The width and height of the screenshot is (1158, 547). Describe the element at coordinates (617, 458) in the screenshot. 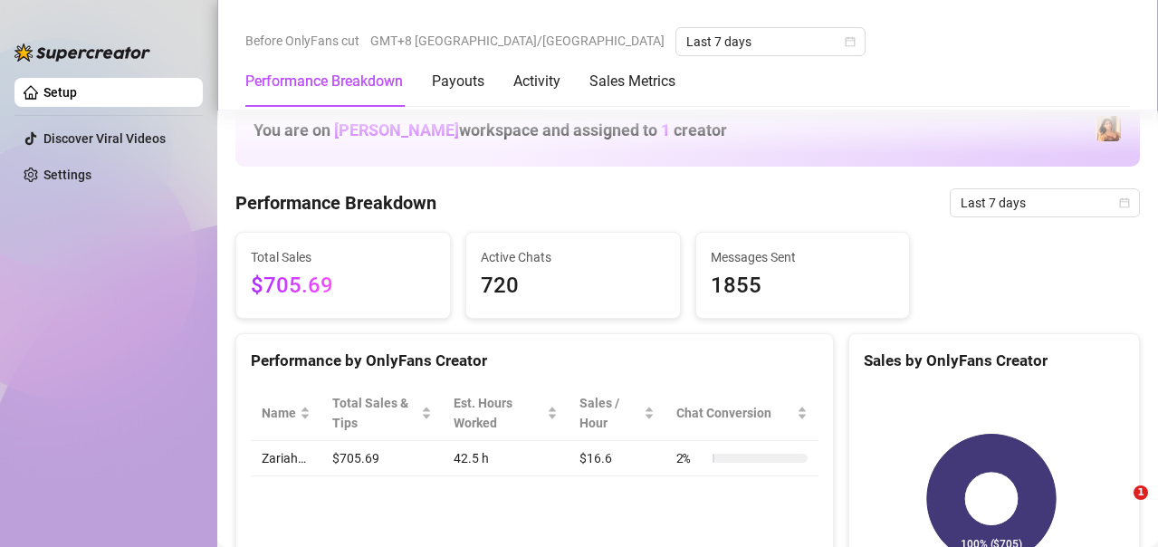

I see `td: $16.6` at that location.